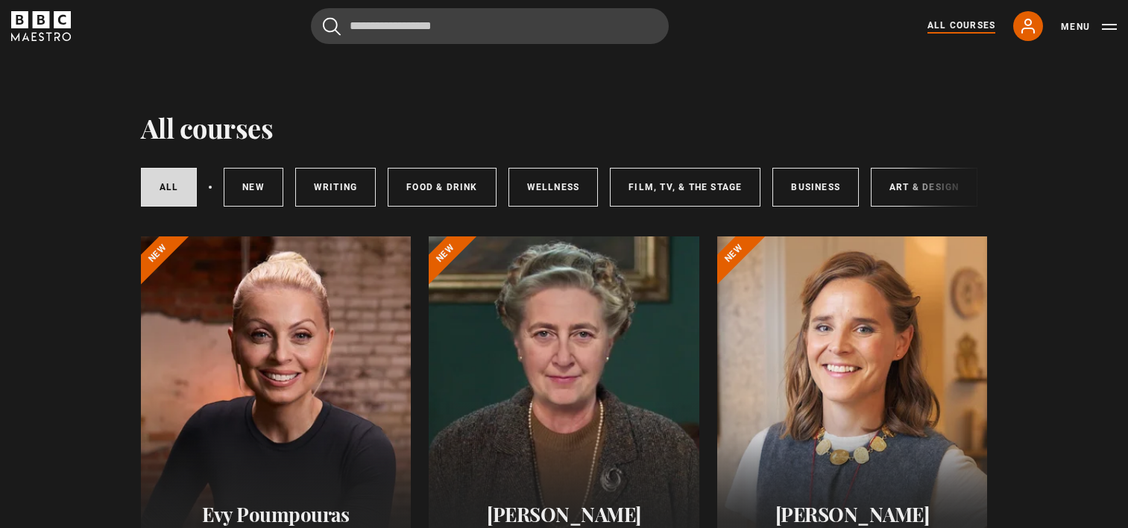 This screenshot has width=1128, height=528. Describe the element at coordinates (207, 127) in the screenshot. I see `h1: All courses` at that location.